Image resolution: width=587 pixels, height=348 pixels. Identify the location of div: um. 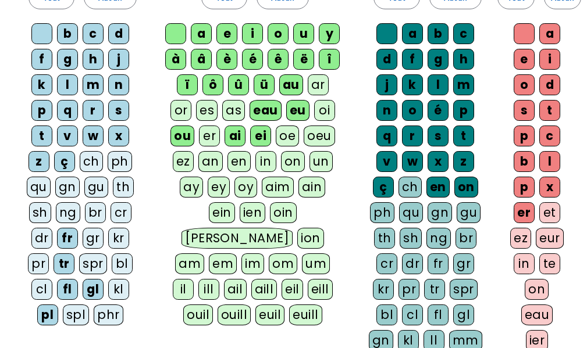
(316, 264).